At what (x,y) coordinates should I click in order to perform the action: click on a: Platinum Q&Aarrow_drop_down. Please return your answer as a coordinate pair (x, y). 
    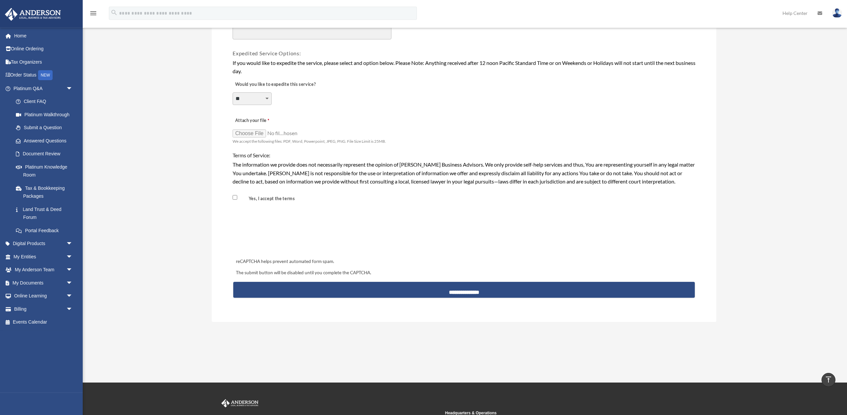
    Looking at the image, I should click on (44, 88).